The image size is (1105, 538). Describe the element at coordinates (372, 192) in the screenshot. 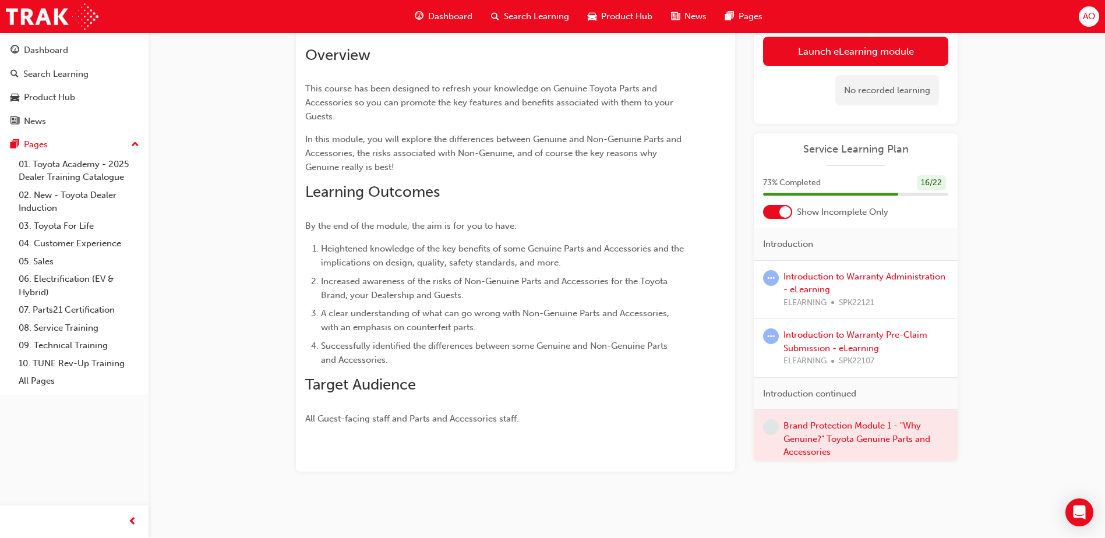

I see `span: Learning Outcomes` at that location.